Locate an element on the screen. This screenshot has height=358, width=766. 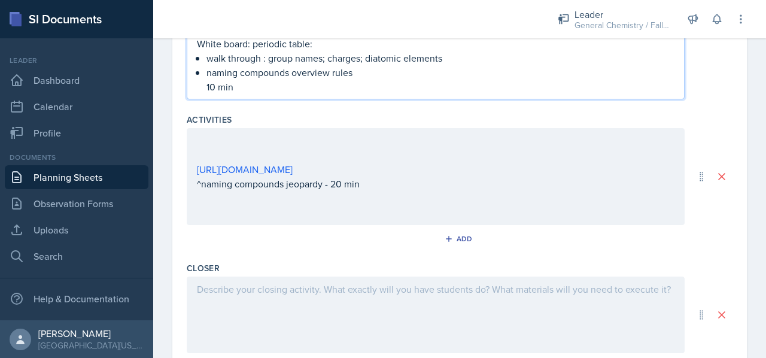
p: naming compounds overview rules is located at coordinates (440, 72).